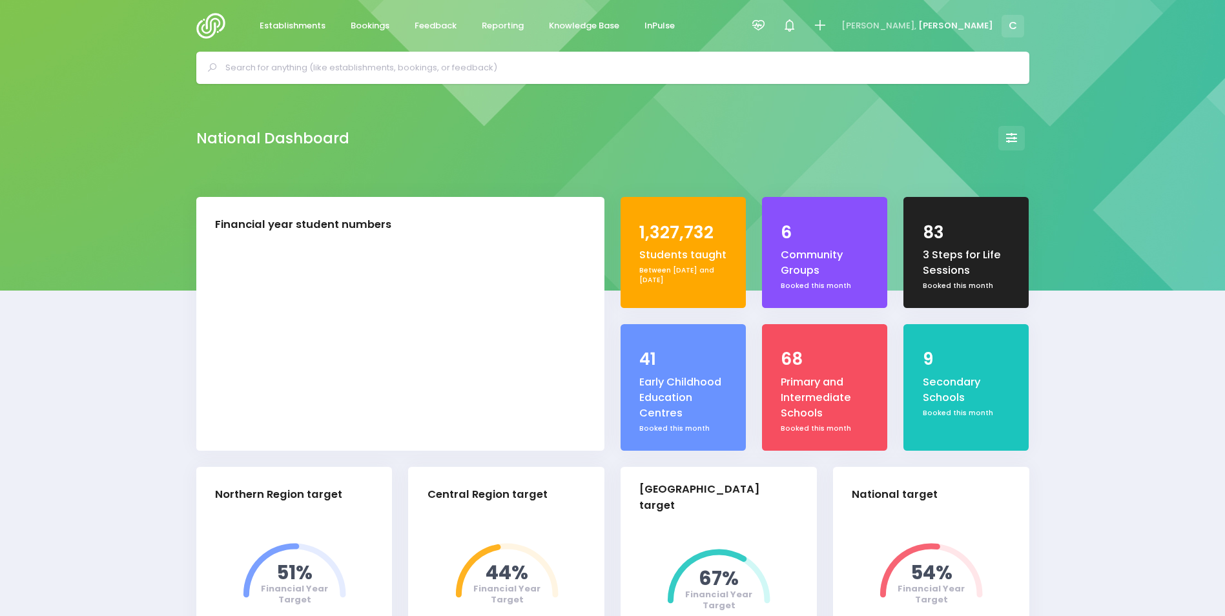  I want to click on div: 3 Steps for Life Sessions, so click(967, 263).